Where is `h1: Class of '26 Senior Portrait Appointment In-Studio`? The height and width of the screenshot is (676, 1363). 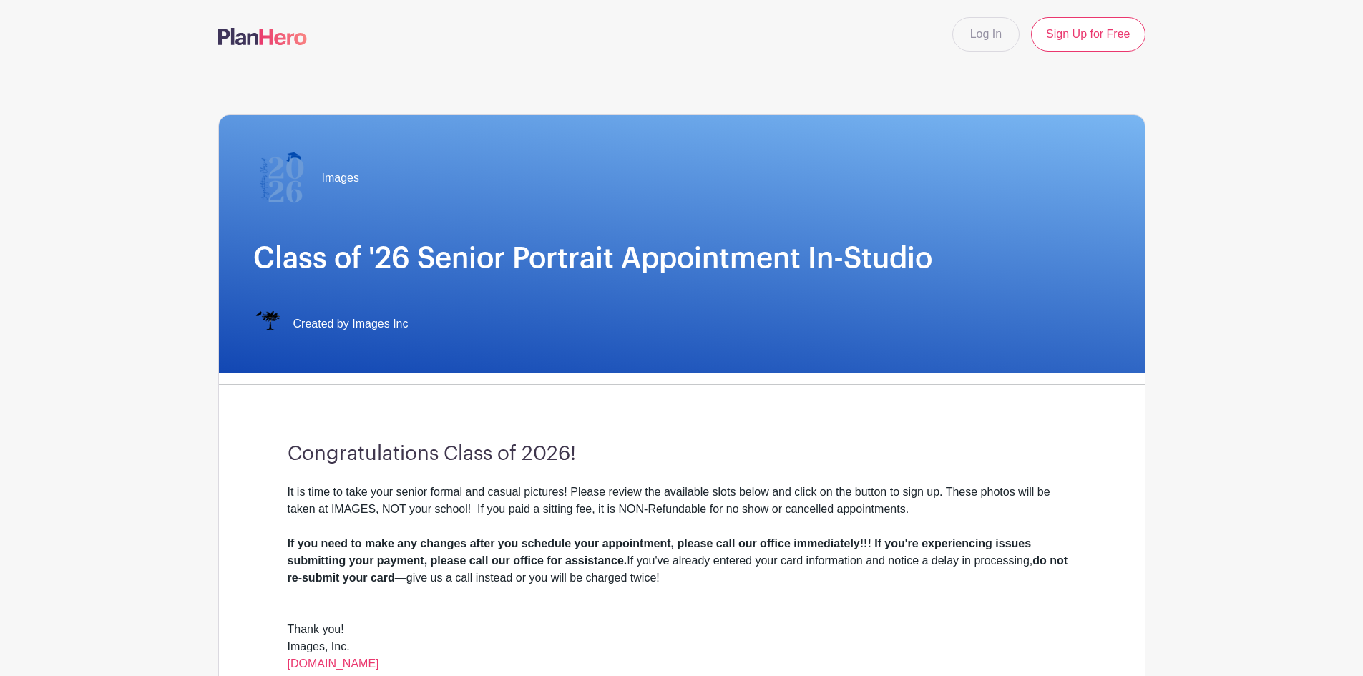 h1: Class of '26 Senior Portrait Appointment In-Studio is located at coordinates (682, 258).